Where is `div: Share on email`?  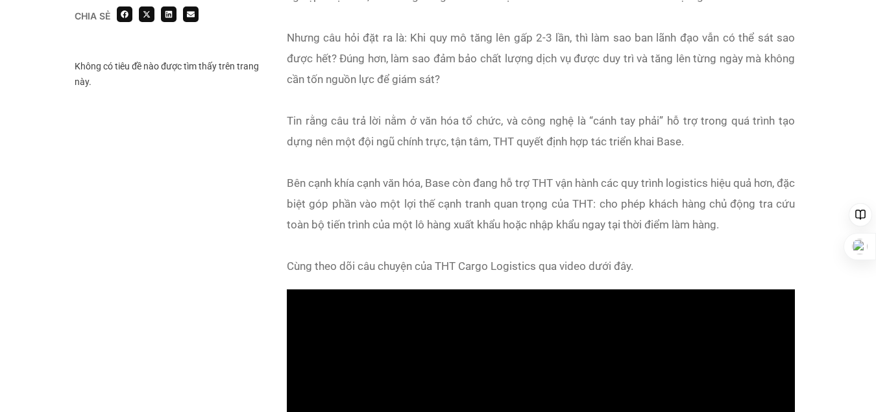
div: Share on email is located at coordinates (191, 14).